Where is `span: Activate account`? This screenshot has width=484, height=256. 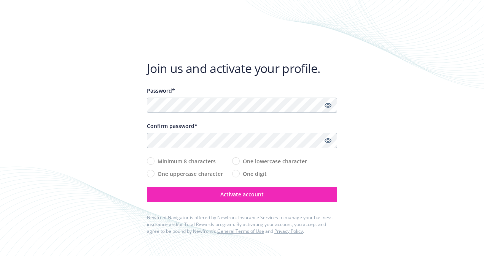 span: Activate account is located at coordinates (242, 194).